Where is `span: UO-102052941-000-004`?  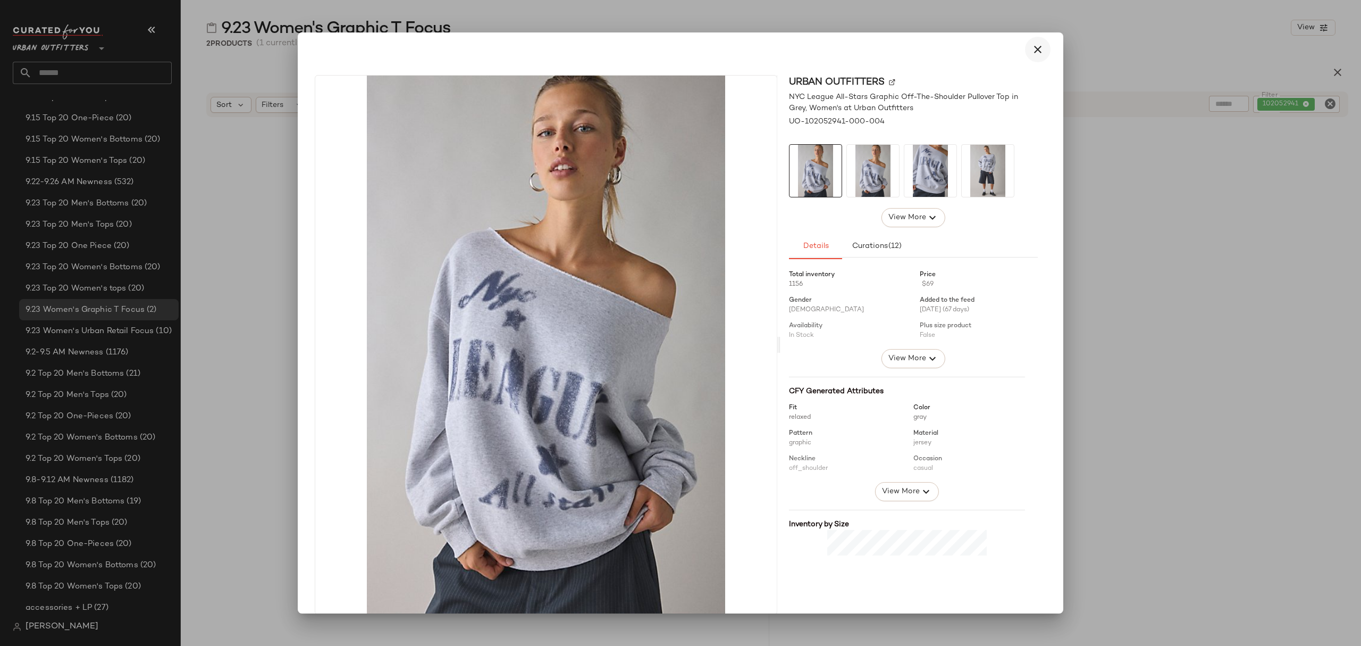
span: UO-102052941-000-004 is located at coordinates (837, 121).